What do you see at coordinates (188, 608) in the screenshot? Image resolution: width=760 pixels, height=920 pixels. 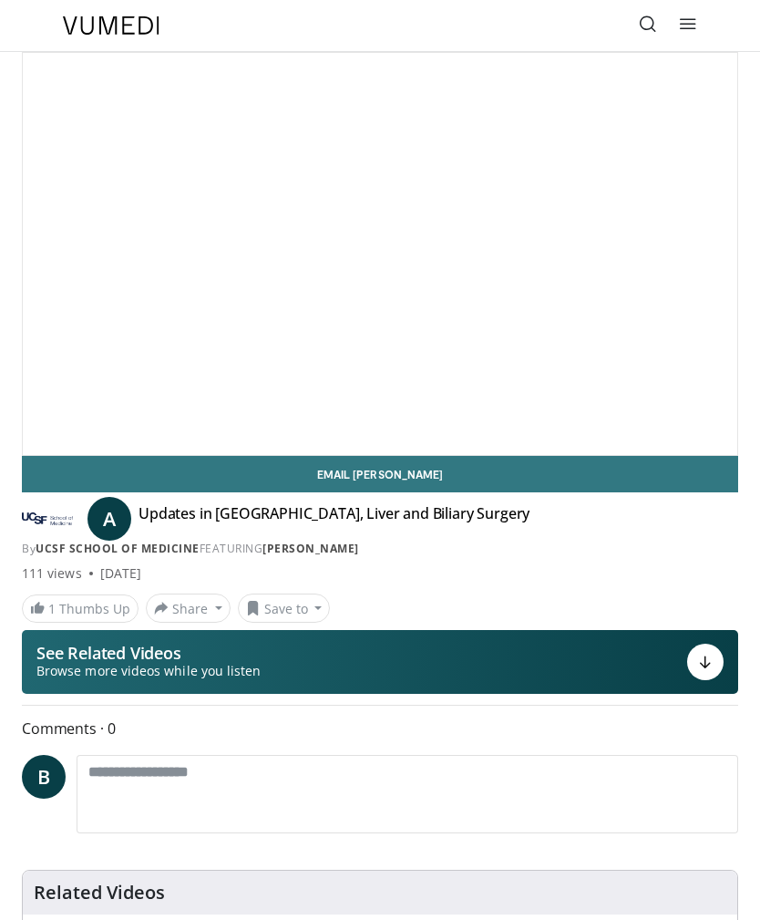 I see `button: Share` at bounding box center [188, 608].